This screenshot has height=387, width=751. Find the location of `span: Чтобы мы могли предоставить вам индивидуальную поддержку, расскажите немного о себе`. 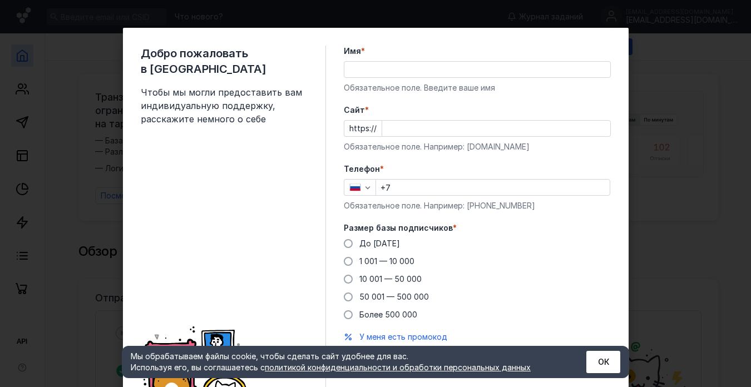

span: Чтобы мы могли предоставить вам индивидуальную поддержку, расскажите немного о себе is located at coordinates (224, 106).